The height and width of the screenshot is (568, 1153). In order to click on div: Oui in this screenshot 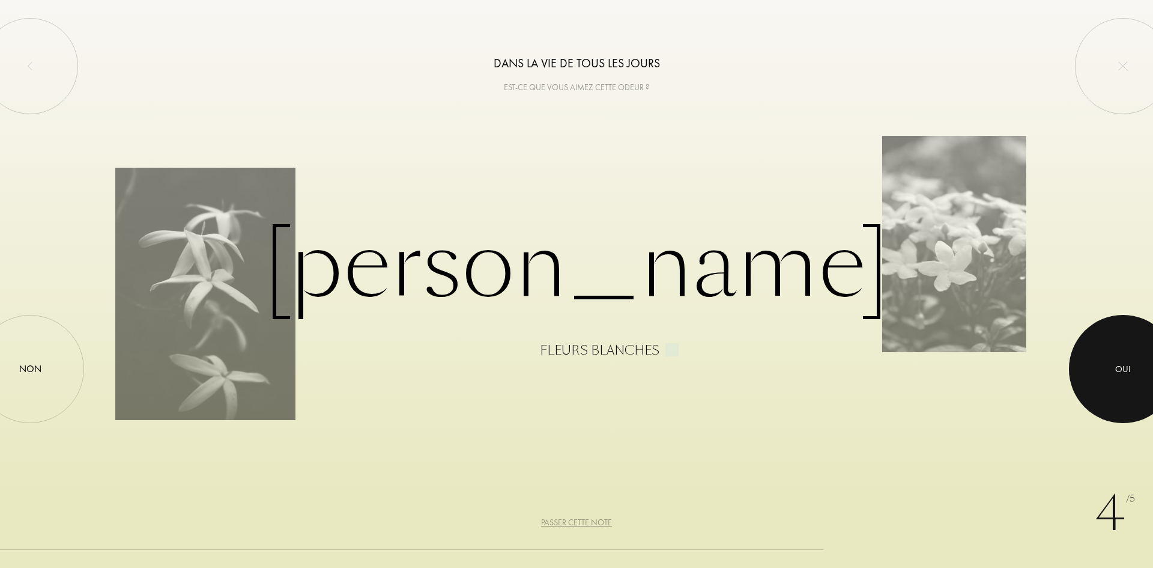, I will do `click(1123, 369)`.